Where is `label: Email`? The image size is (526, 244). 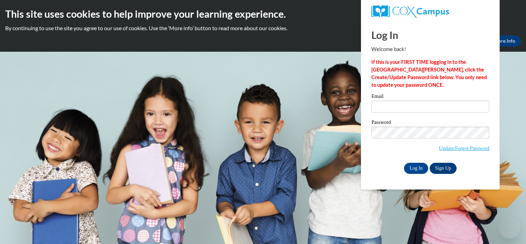
label: Email is located at coordinates (430, 97).